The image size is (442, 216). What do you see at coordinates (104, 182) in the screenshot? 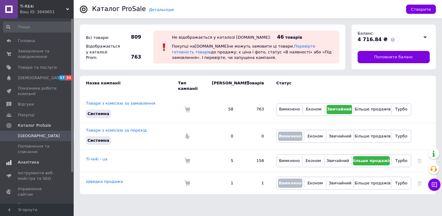
I see `a: Швидка продажа` at bounding box center [104, 182].